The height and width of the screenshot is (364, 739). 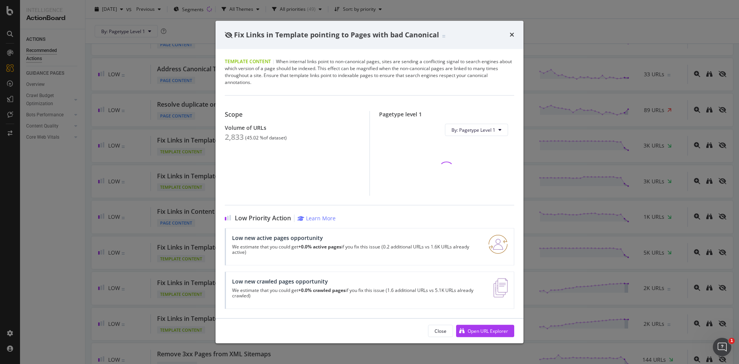 I want to click on div: modal, so click(x=370, y=182).